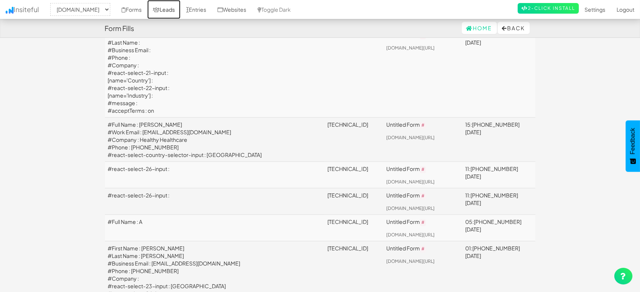 This screenshot has width=640, height=292. What do you see at coordinates (633, 141) in the screenshot?
I see `span: Feedback` at bounding box center [633, 141].